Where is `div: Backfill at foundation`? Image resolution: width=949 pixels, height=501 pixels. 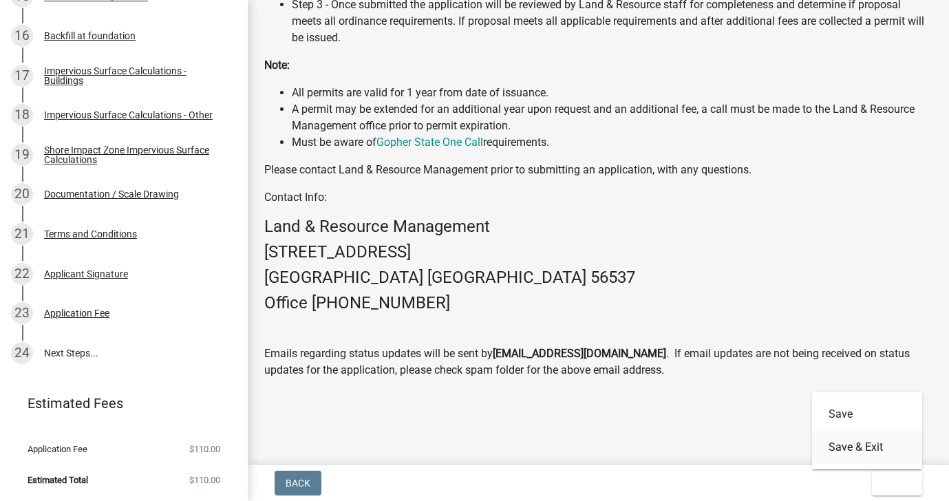 div: Backfill at foundation is located at coordinates (89, 36).